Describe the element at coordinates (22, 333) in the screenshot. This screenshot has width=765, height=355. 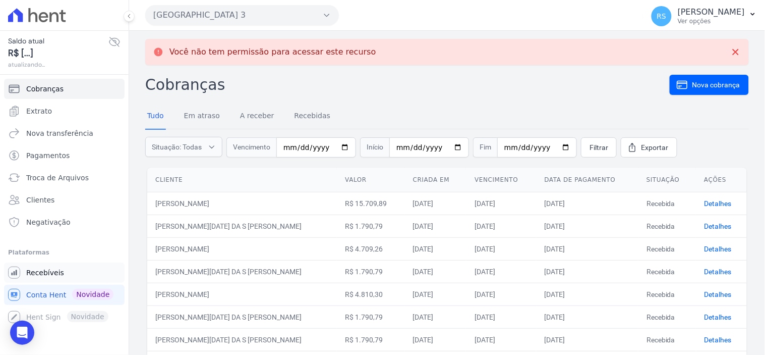
I see `div: Open Intercom Messenger` at that location.